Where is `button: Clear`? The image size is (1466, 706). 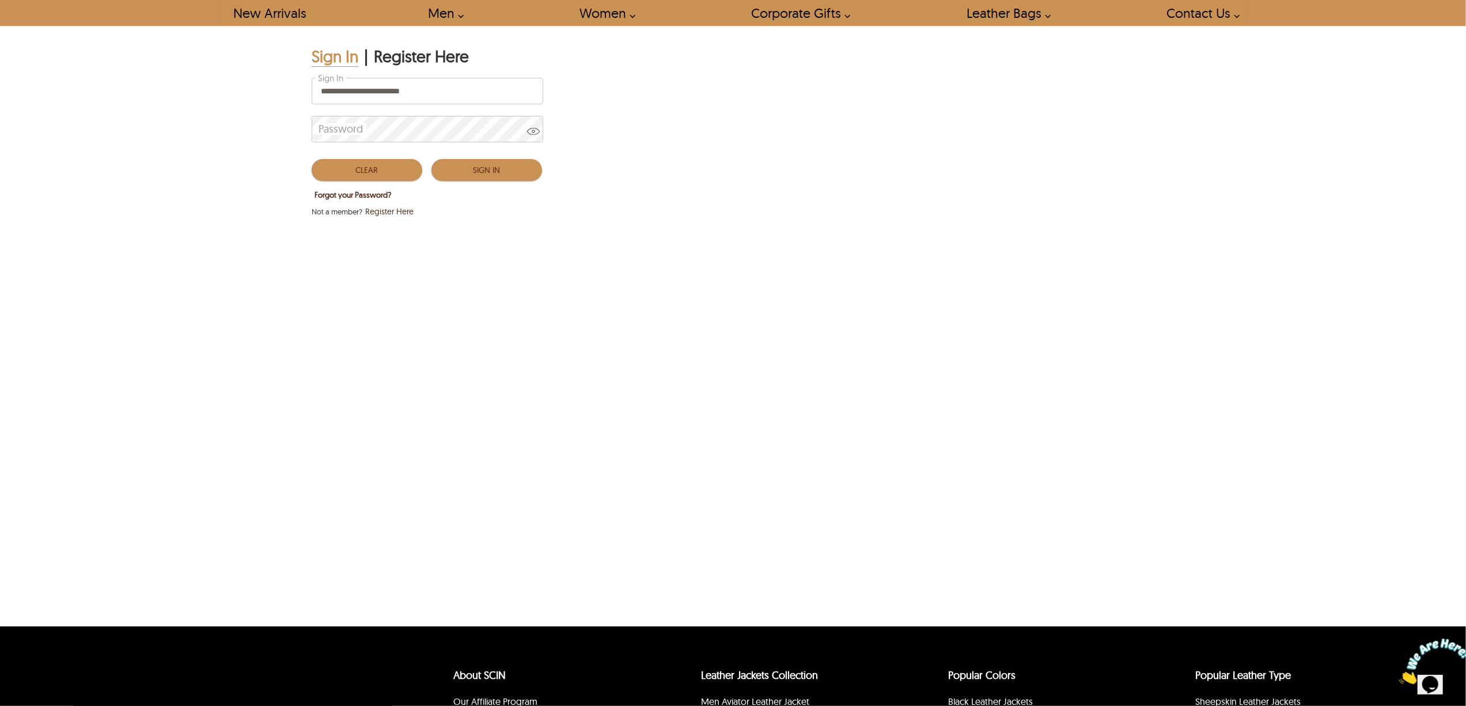 button: Clear is located at coordinates (367, 170).